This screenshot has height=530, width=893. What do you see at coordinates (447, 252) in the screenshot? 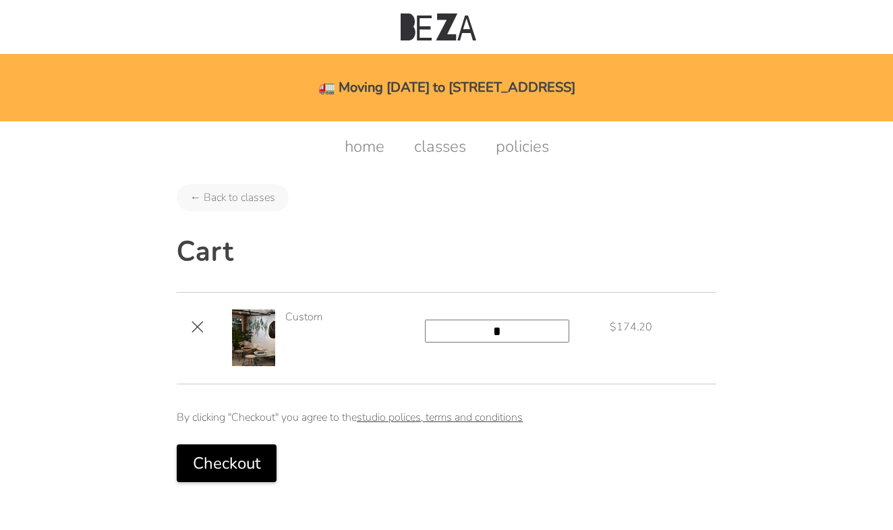
I see `h2: Cart` at bounding box center [447, 252].